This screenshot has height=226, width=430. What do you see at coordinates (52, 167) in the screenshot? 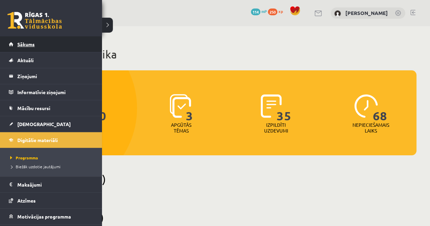
I see `a: Biežāk uzdotie jautājumi` at bounding box center [52, 167].